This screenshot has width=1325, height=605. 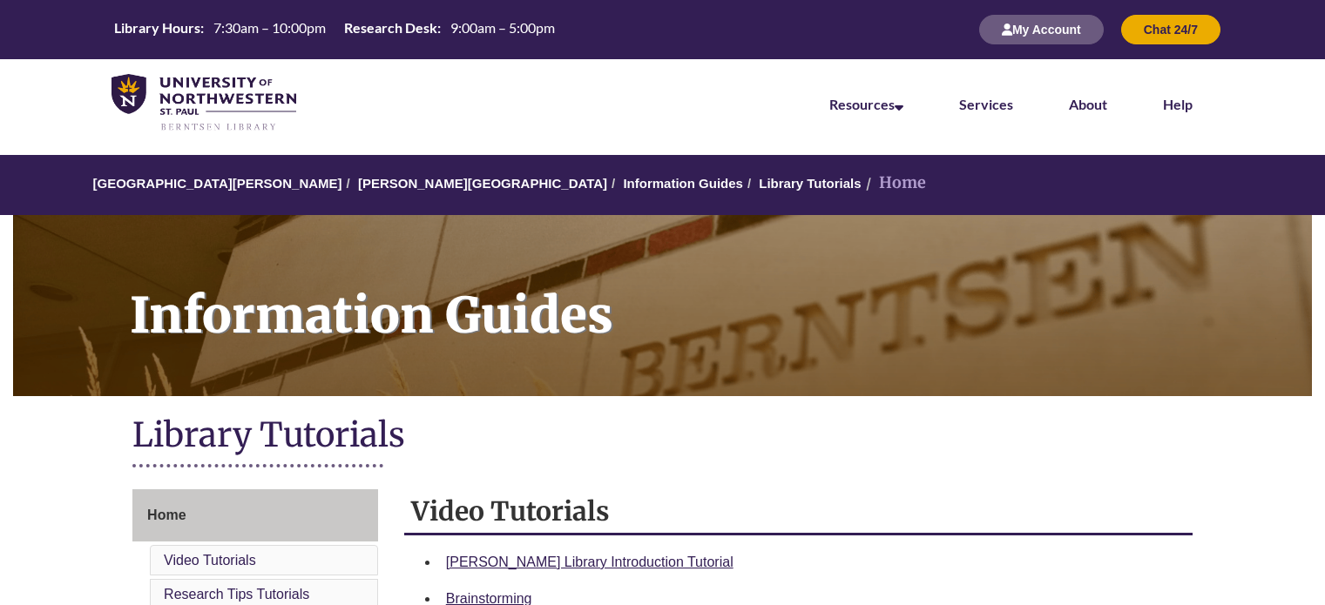 I want to click on span: 9:00am – 5:00pm, so click(x=503, y=27).